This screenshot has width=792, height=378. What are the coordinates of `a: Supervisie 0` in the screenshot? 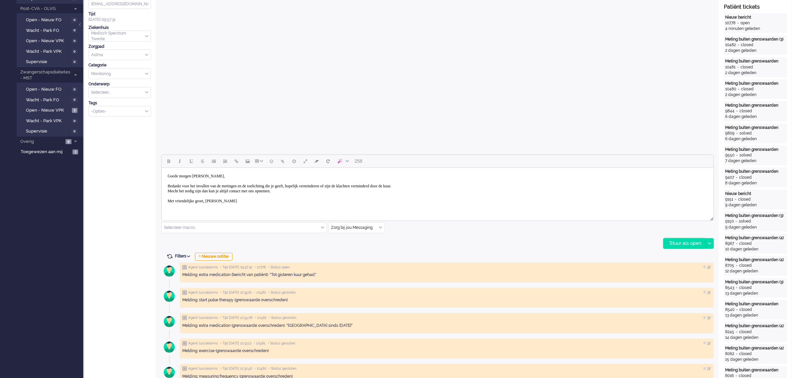 It's located at (51, 131).